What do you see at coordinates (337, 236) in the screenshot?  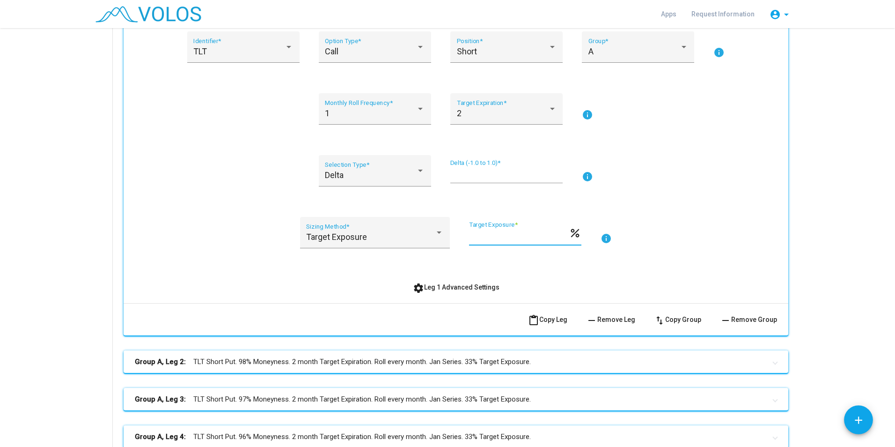 I see `span: Target Exposure` at bounding box center [337, 236].